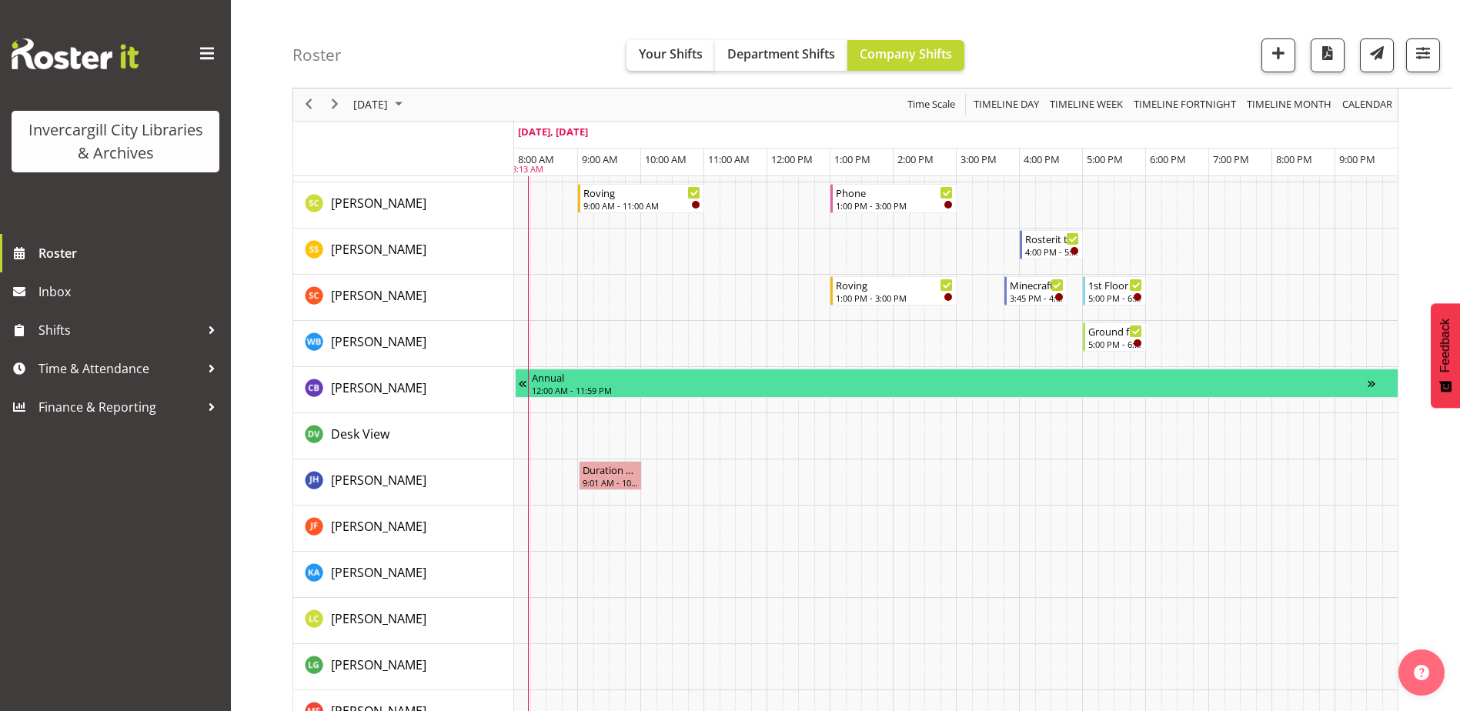 The image size is (1460, 711). I want to click on span: Timeline Month, so click(1289, 105).